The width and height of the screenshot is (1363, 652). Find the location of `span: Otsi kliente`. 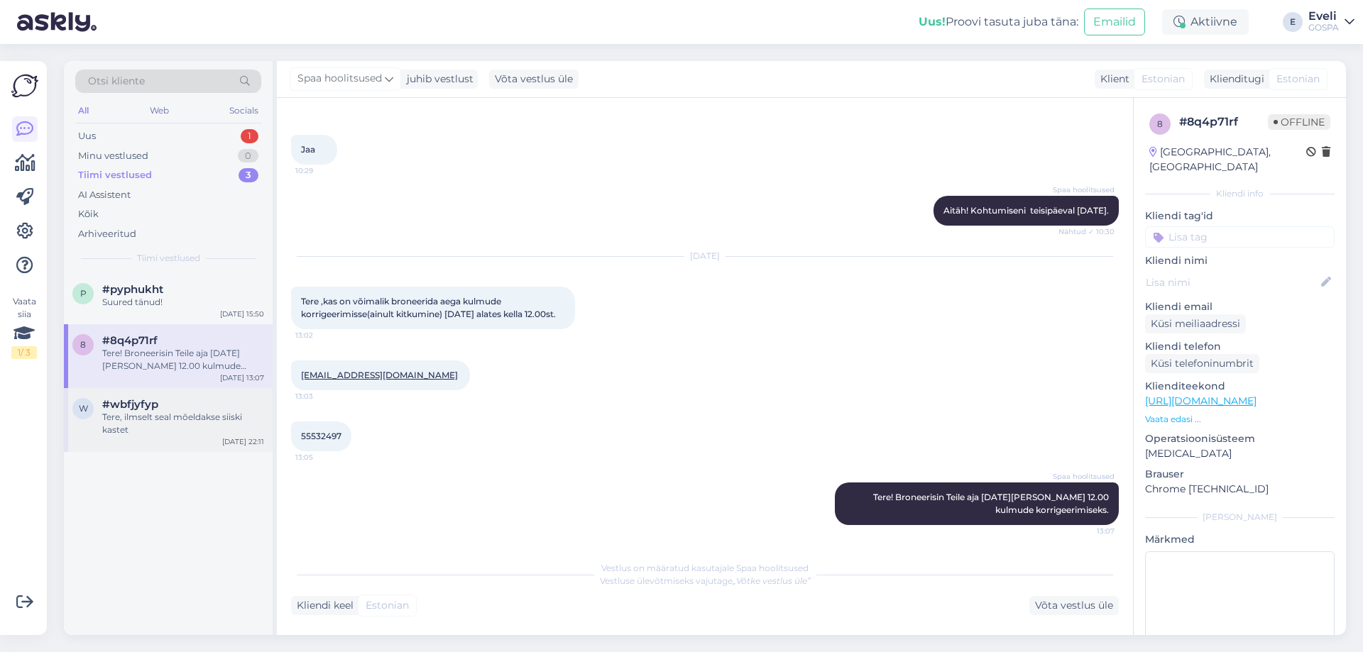

span: Otsi kliente is located at coordinates (116, 81).